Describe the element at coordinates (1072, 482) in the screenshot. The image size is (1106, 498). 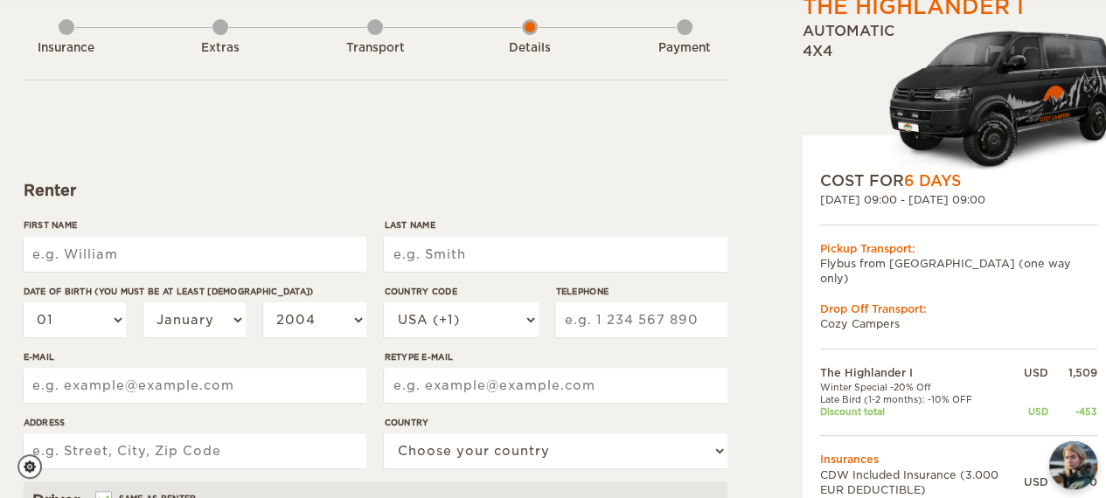
I see `div: 0` at that location.